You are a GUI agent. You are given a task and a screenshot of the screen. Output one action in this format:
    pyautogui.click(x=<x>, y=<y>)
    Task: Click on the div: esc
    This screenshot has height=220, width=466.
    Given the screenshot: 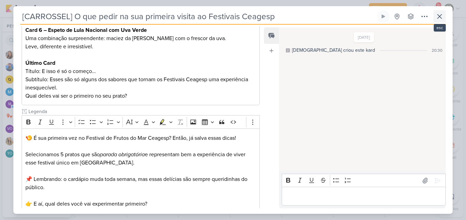 What is the action you would take?
    pyautogui.click(x=439, y=28)
    